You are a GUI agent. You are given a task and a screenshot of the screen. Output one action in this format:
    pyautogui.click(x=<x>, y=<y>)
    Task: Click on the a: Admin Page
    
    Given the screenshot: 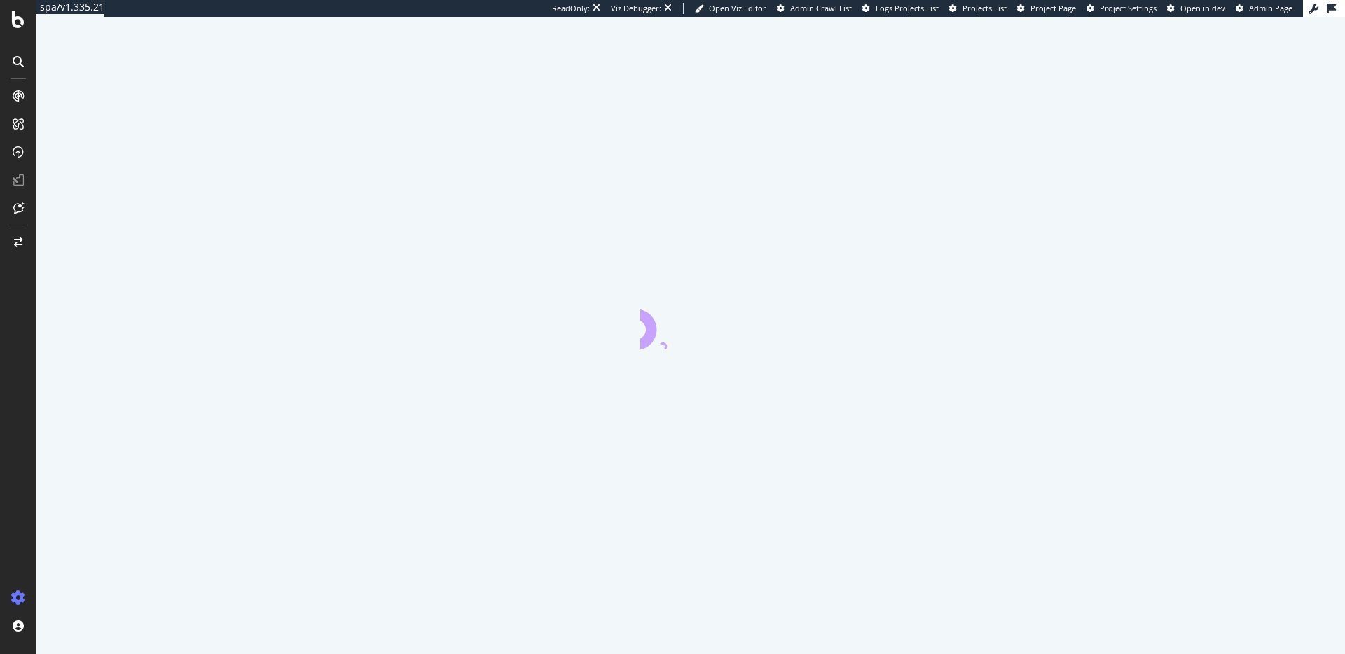 What is the action you would take?
    pyautogui.click(x=1264, y=8)
    